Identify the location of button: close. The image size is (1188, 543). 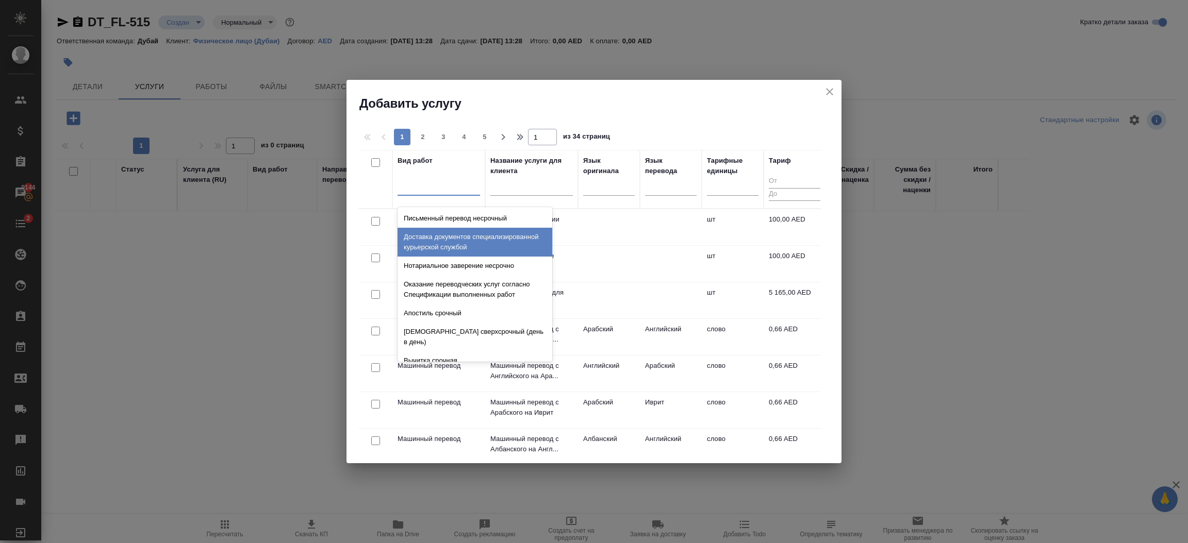
(829, 92).